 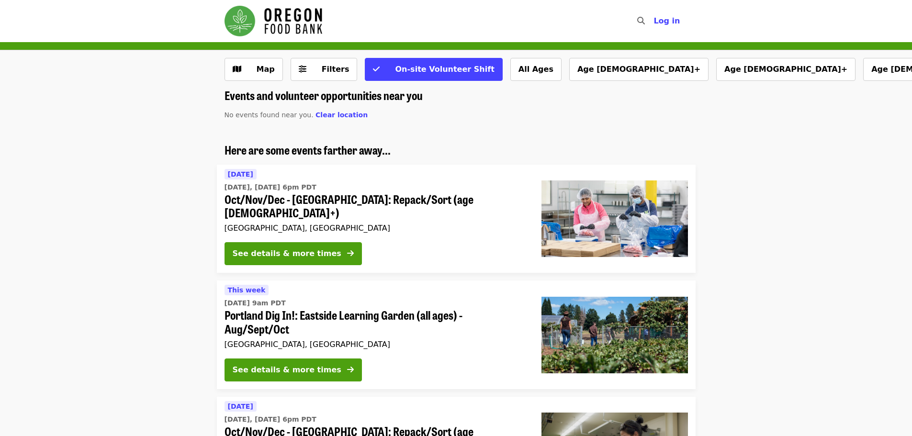 I want to click on span: Log in, so click(x=666, y=21).